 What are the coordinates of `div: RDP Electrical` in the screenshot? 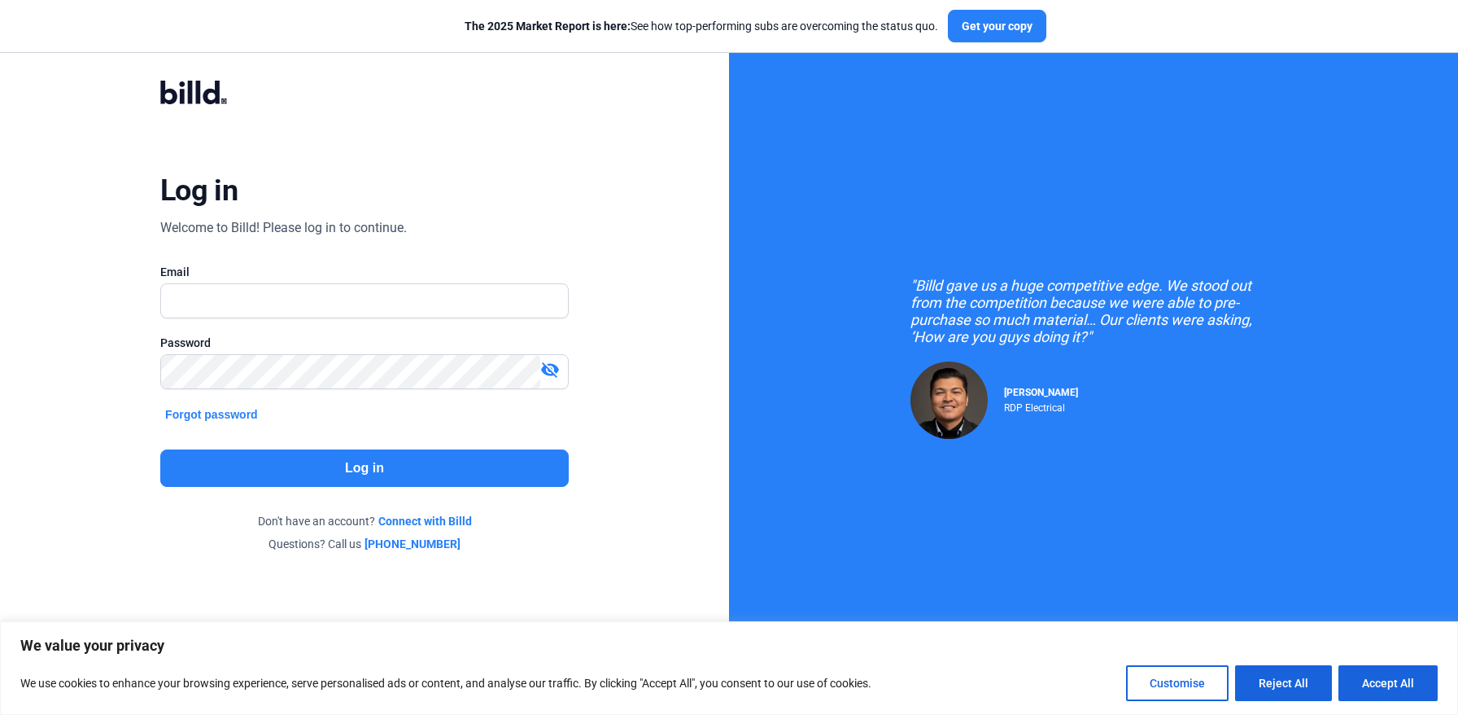 It's located at (1041, 405).